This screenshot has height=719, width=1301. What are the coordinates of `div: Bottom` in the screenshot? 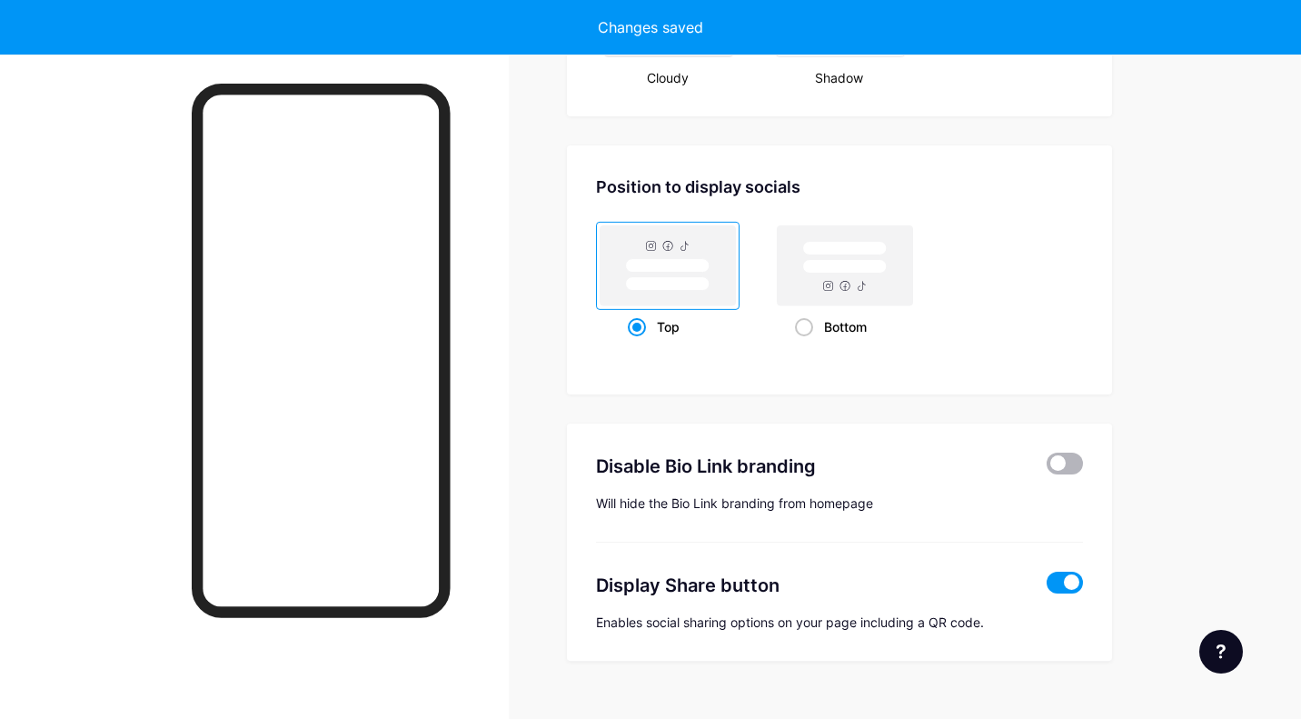 It's located at (845, 326).